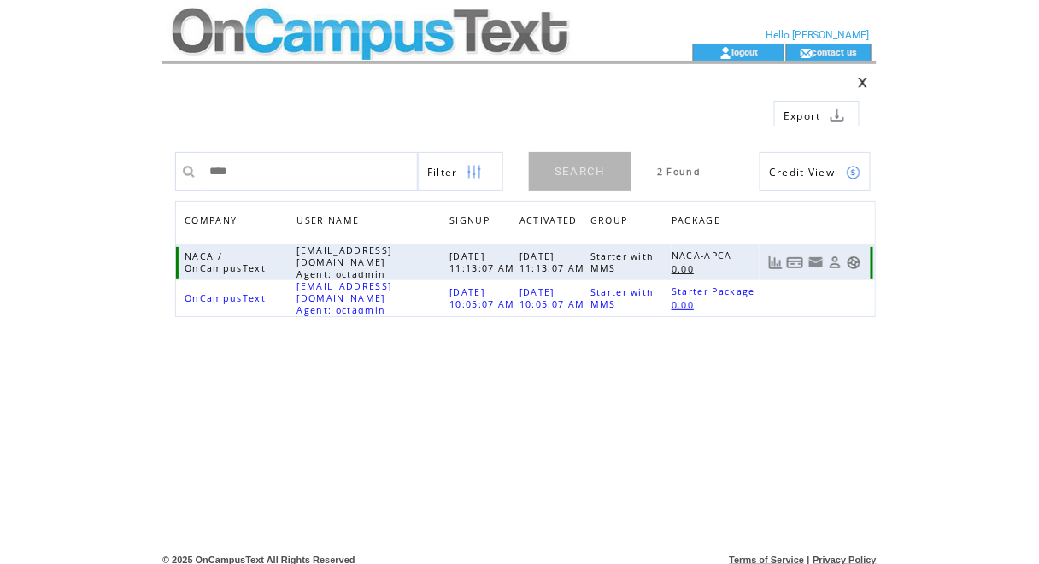 This screenshot has width=1039, height=564. I want to click on span: Show Credits View, so click(802, 172).